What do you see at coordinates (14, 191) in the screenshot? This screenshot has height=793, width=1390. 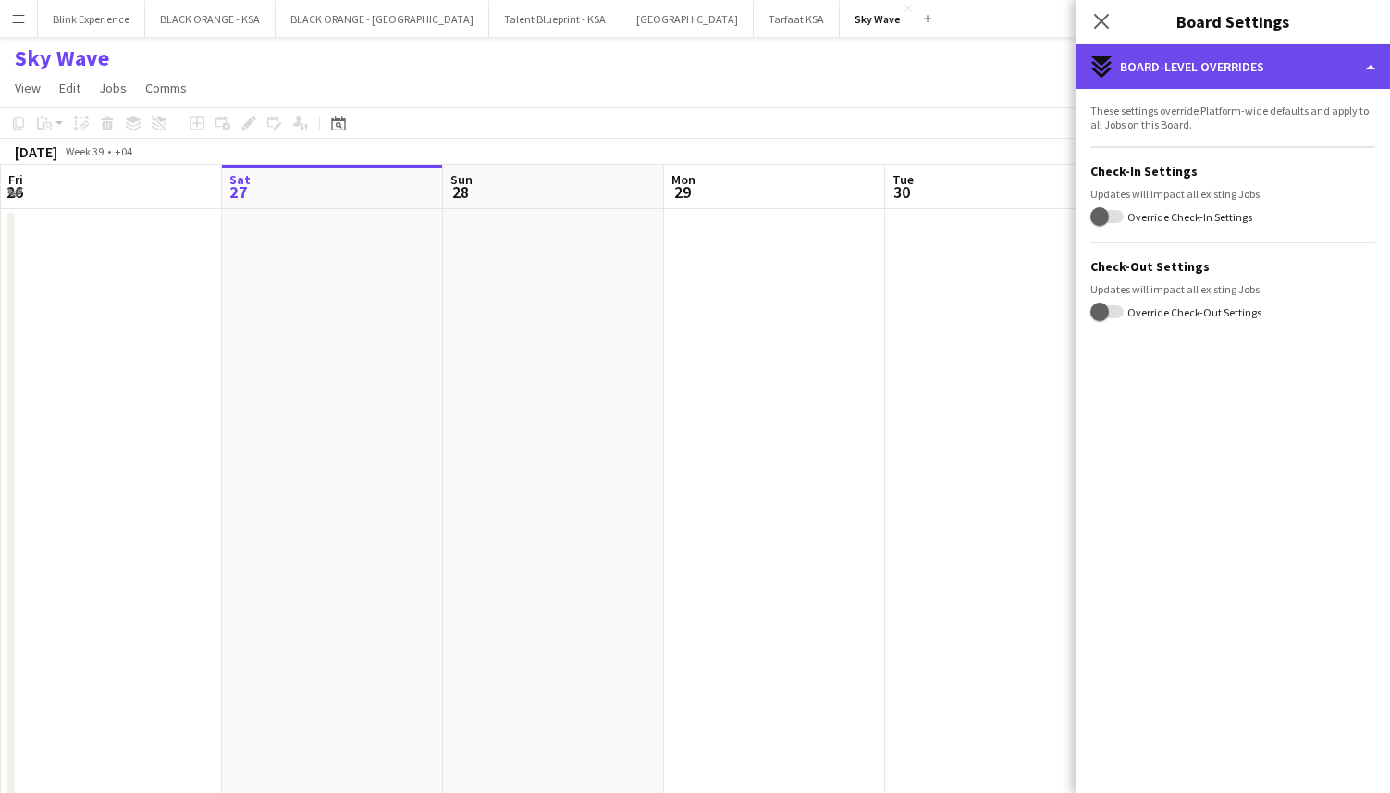 I see `span: 26` at bounding box center [14, 191].